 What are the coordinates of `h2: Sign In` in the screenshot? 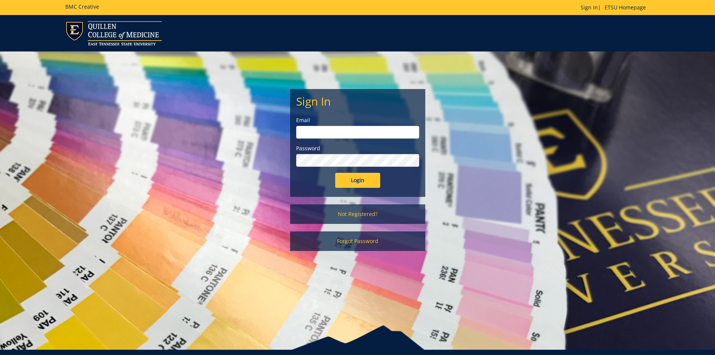 It's located at (358, 101).